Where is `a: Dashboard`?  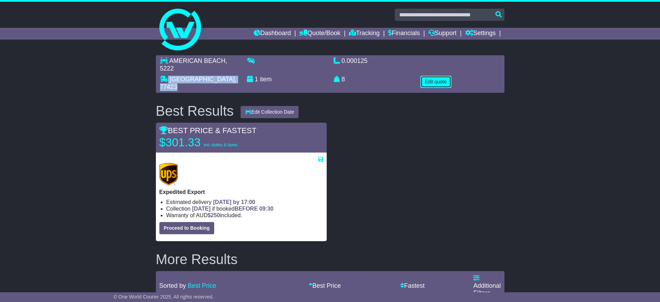
a: Dashboard is located at coordinates (272, 34).